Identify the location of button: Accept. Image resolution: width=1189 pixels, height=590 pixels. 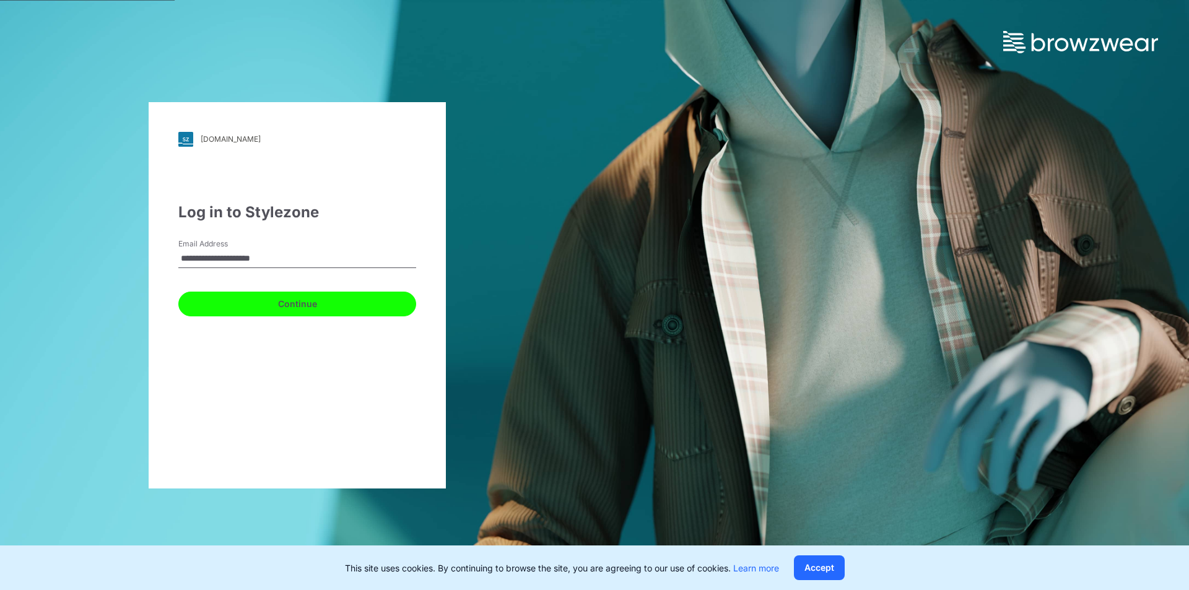
(820, 568).